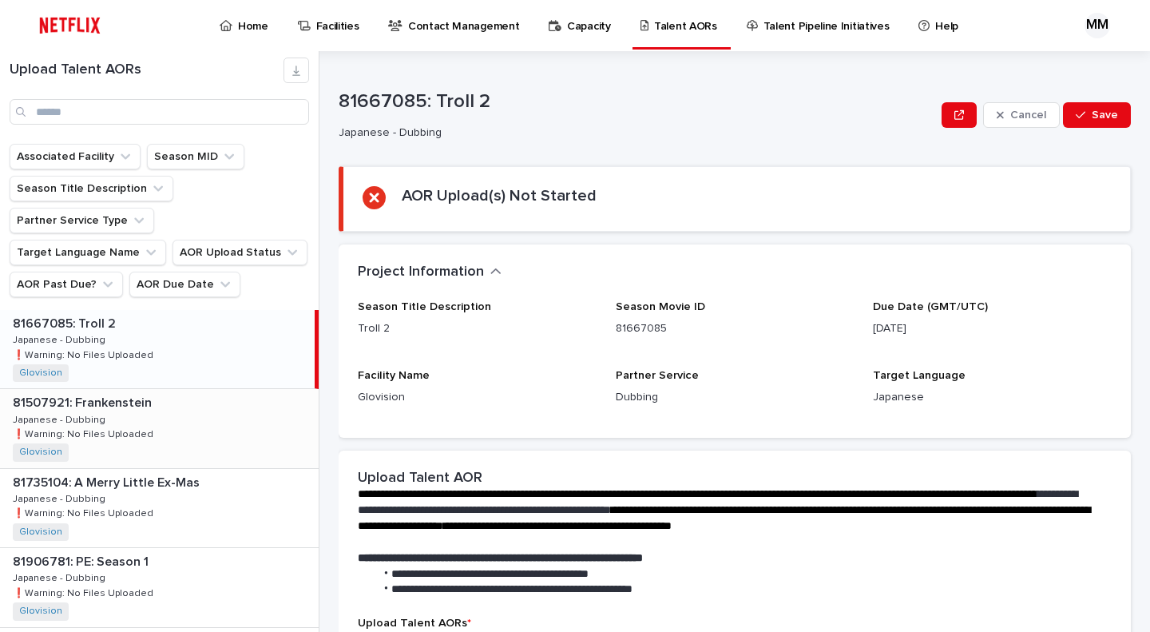  What do you see at coordinates (477, 397) in the screenshot?
I see `p: Glovision` at bounding box center [477, 397].